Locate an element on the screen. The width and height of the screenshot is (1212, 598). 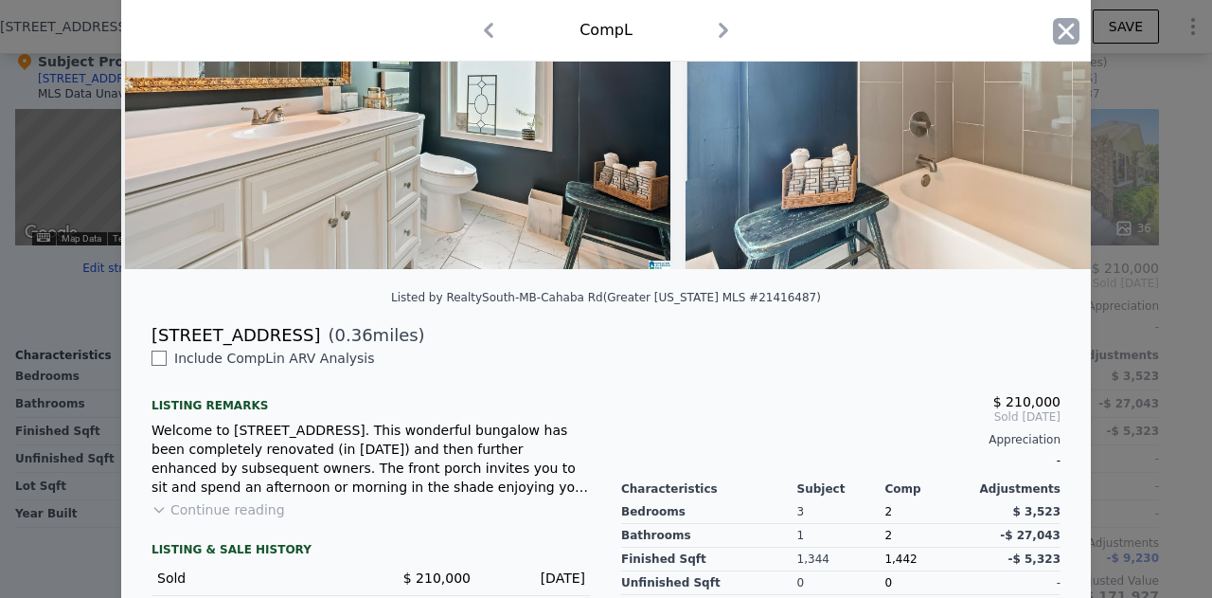
div: Bathrooms is located at coordinates (709, 535).